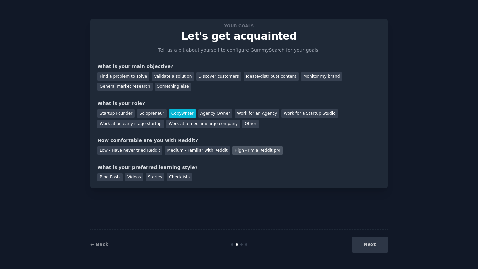 This screenshot has height=269, width=478. I want to click on div: Low - Have never tried Reddit, so click(130, 151).